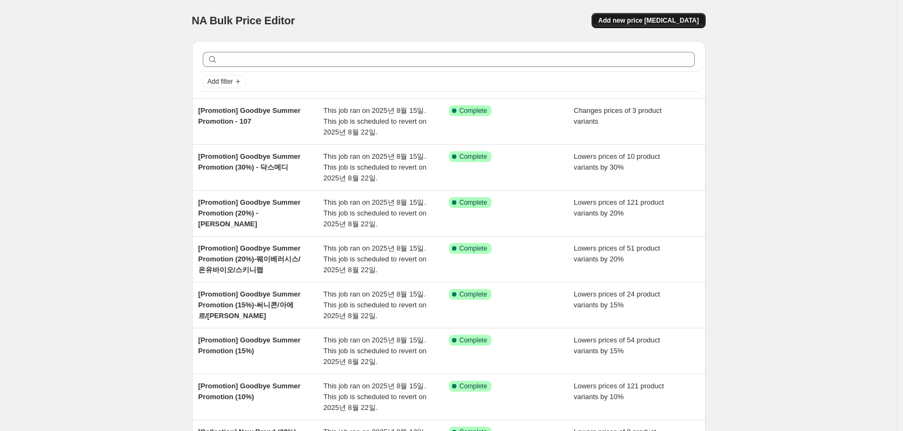 The height and width of the screenshot is (431, 903). I want to click on button: Add filter, so click(224, 82).